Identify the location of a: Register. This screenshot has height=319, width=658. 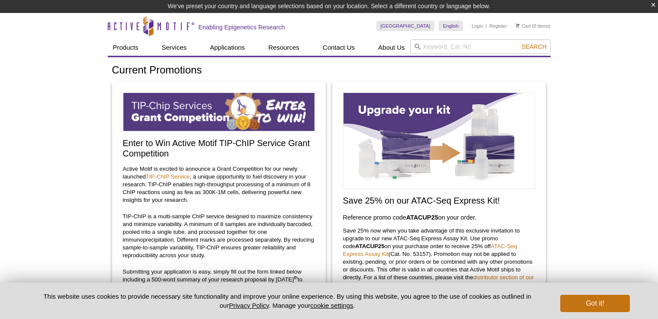
(498, 26).